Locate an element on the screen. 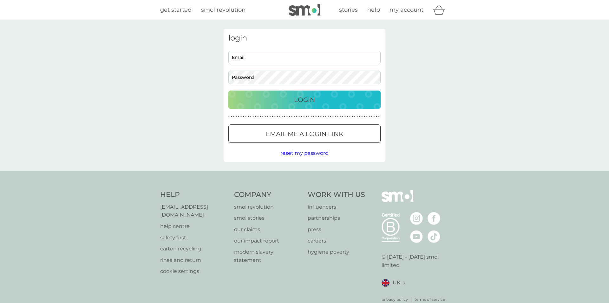  img: visit the smol Youtube page is located at coordinates (416, 237).